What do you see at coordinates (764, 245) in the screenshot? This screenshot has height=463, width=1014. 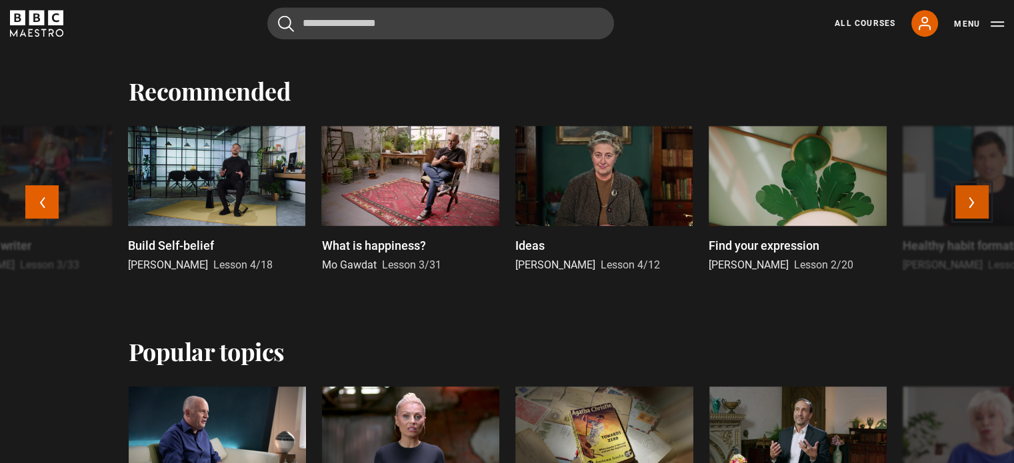 I see `p: Find your expression` at bounding box center [764, 245].